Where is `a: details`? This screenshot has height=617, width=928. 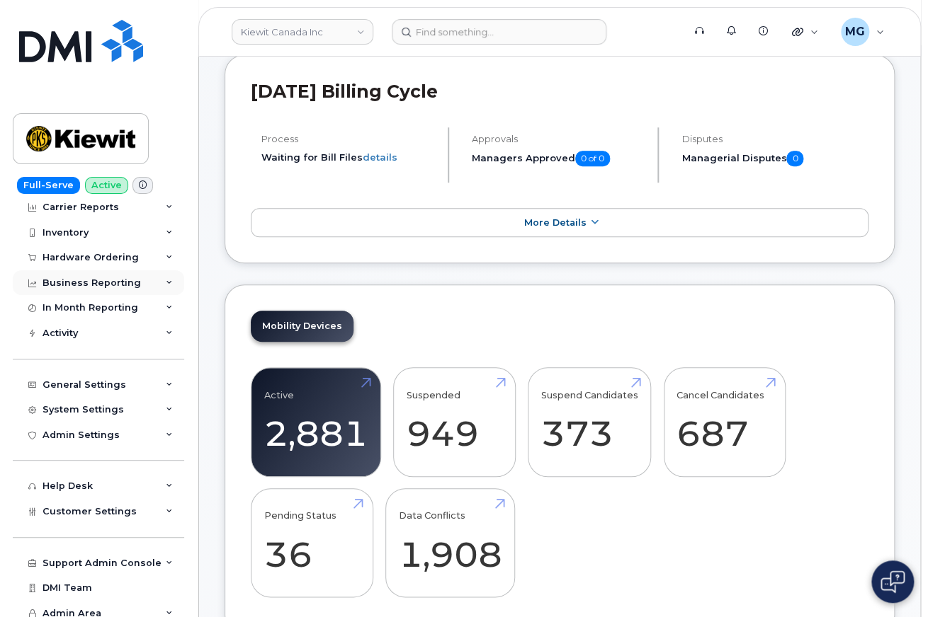 a: details is located at coordinates (380, 157).